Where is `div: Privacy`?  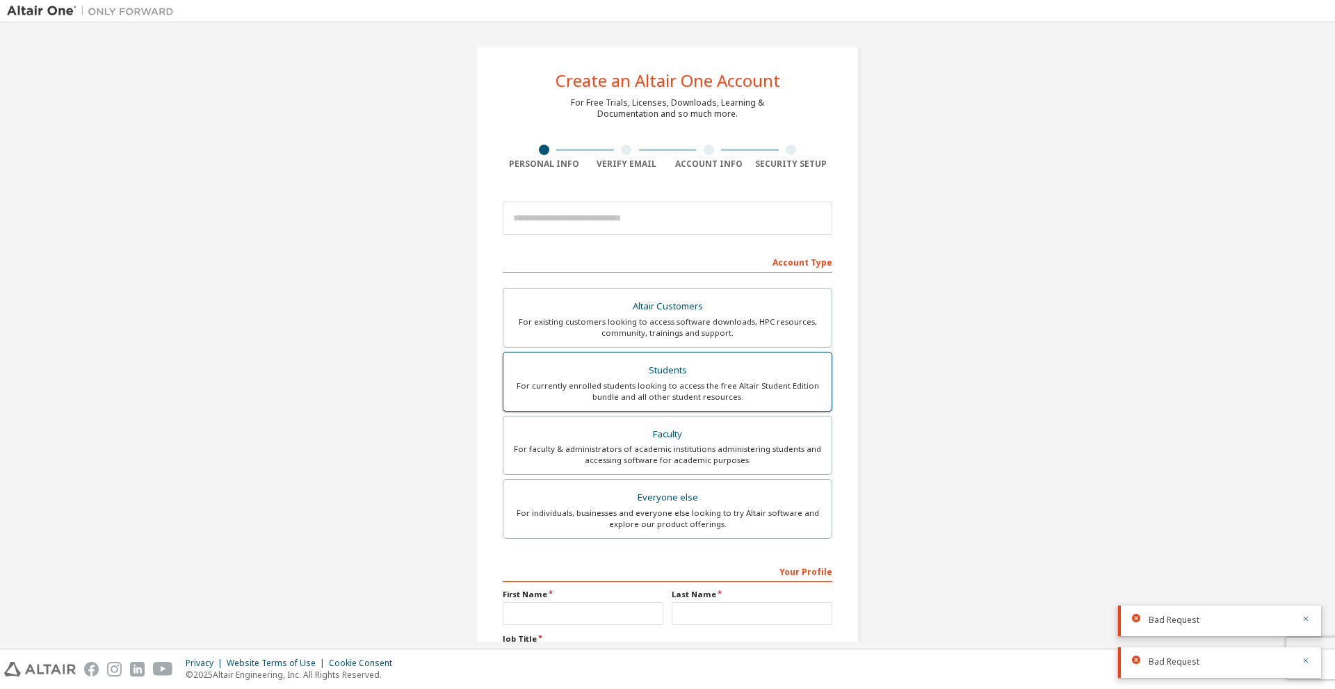 div: Privacy is located at coordinates (206, 663).